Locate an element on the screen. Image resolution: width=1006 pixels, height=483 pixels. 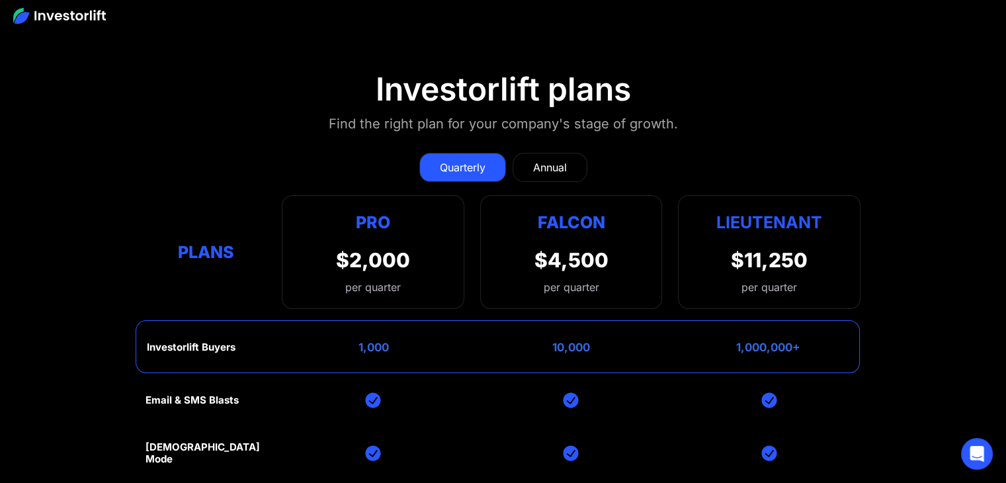
div: Falcon is located at coordinates (571, 221).